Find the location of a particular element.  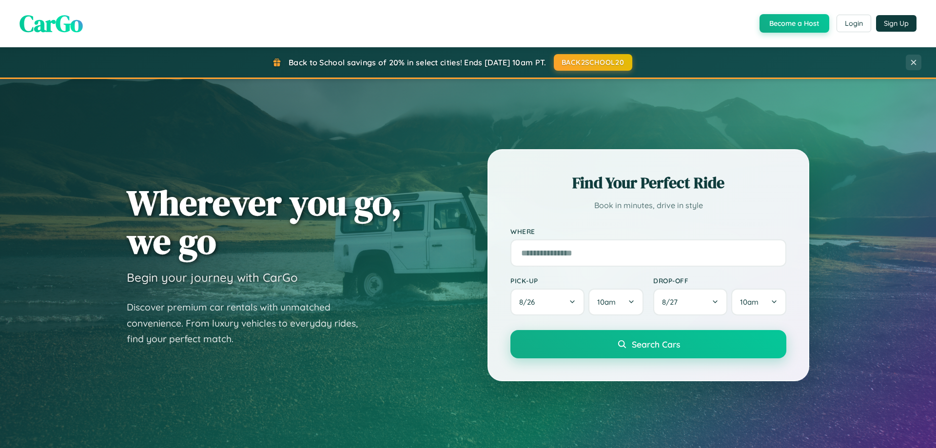

span: Search Cars is located at coordinates (656, 344).